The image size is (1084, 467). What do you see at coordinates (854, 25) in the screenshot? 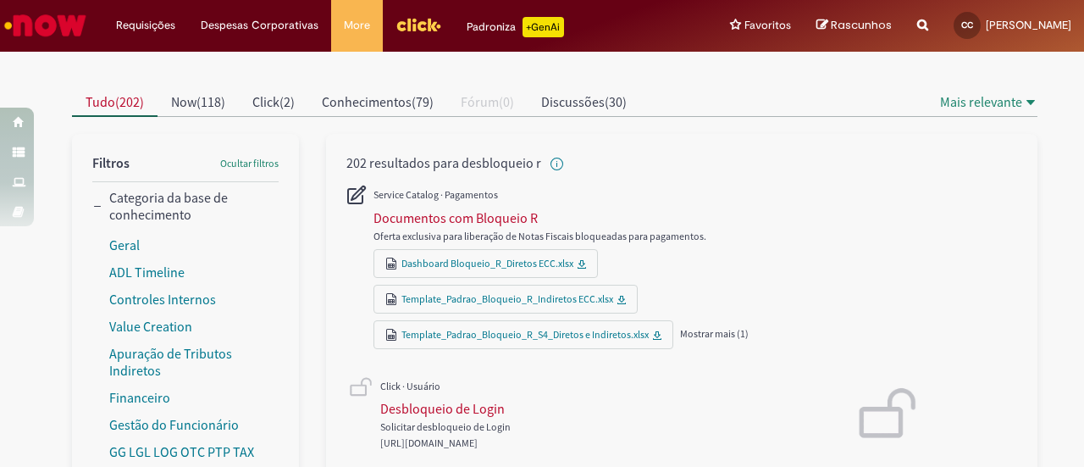
I see `a: Rascunhos` at bounding box center [854, 25].